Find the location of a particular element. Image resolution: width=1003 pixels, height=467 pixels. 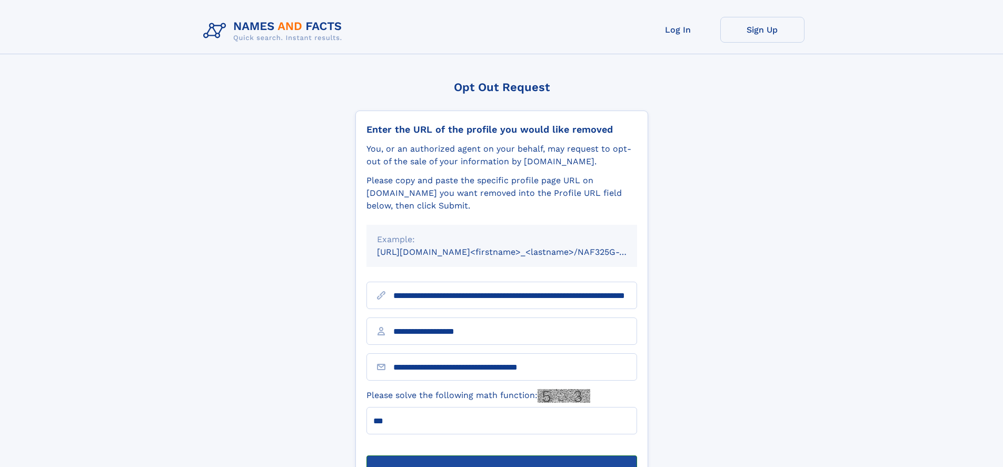

a: Log In is located at coordinates (678, 29).